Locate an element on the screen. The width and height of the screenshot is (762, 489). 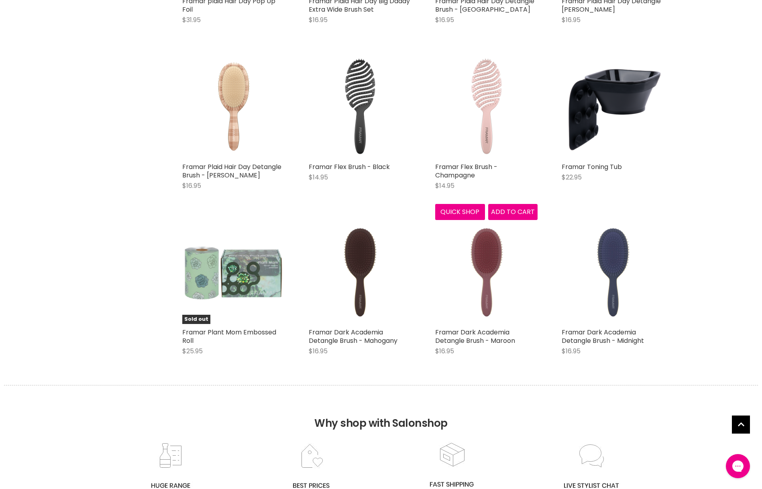
button: Add to cart is located at coordinates (513, 212).